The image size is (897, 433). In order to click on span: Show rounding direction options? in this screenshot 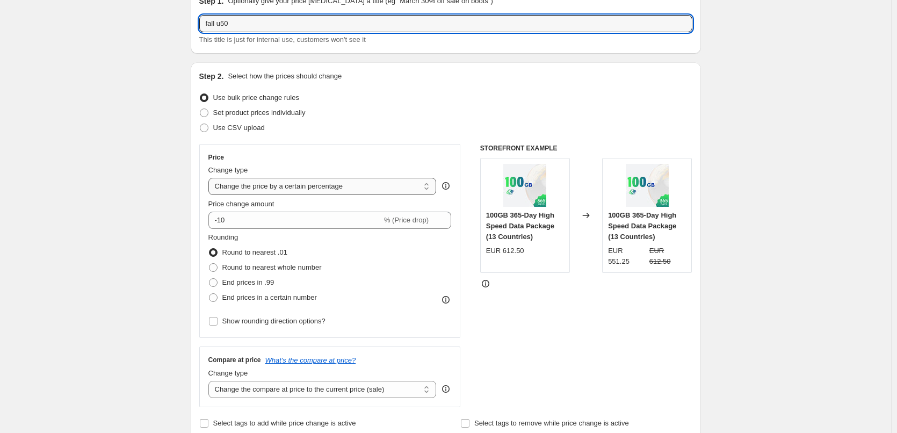, I will do `click(274, 321)`.